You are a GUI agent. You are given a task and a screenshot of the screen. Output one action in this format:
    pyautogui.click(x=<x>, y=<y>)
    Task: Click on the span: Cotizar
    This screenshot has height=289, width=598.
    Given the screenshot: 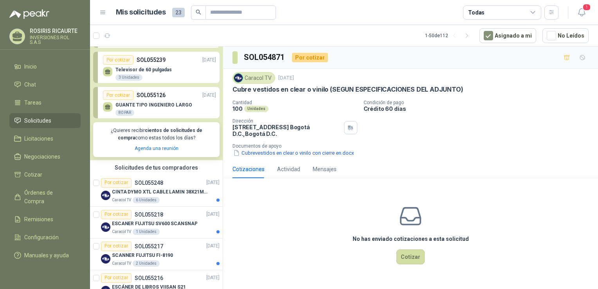 What is the action you would take?
    pyautogui.click(x=33, y=175)
    